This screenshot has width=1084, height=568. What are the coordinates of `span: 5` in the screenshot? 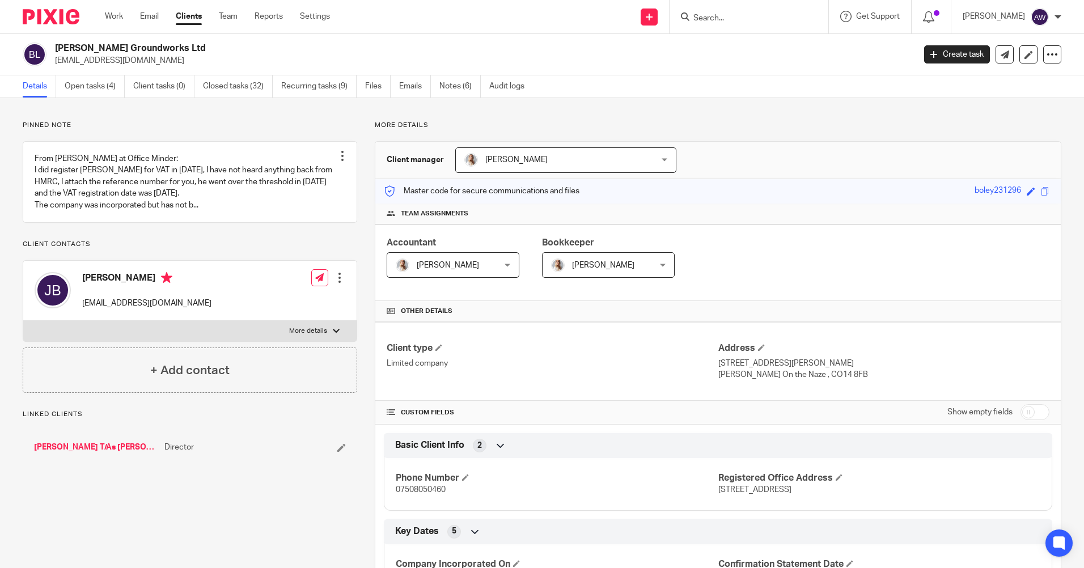 It's located at (454, 531).